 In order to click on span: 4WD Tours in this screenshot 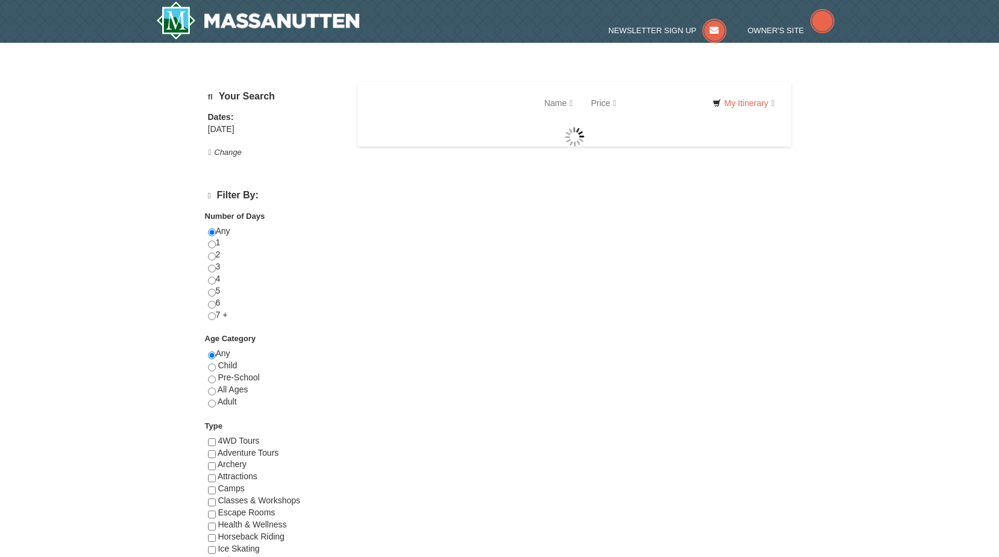, I will do `click(238, 441)`.